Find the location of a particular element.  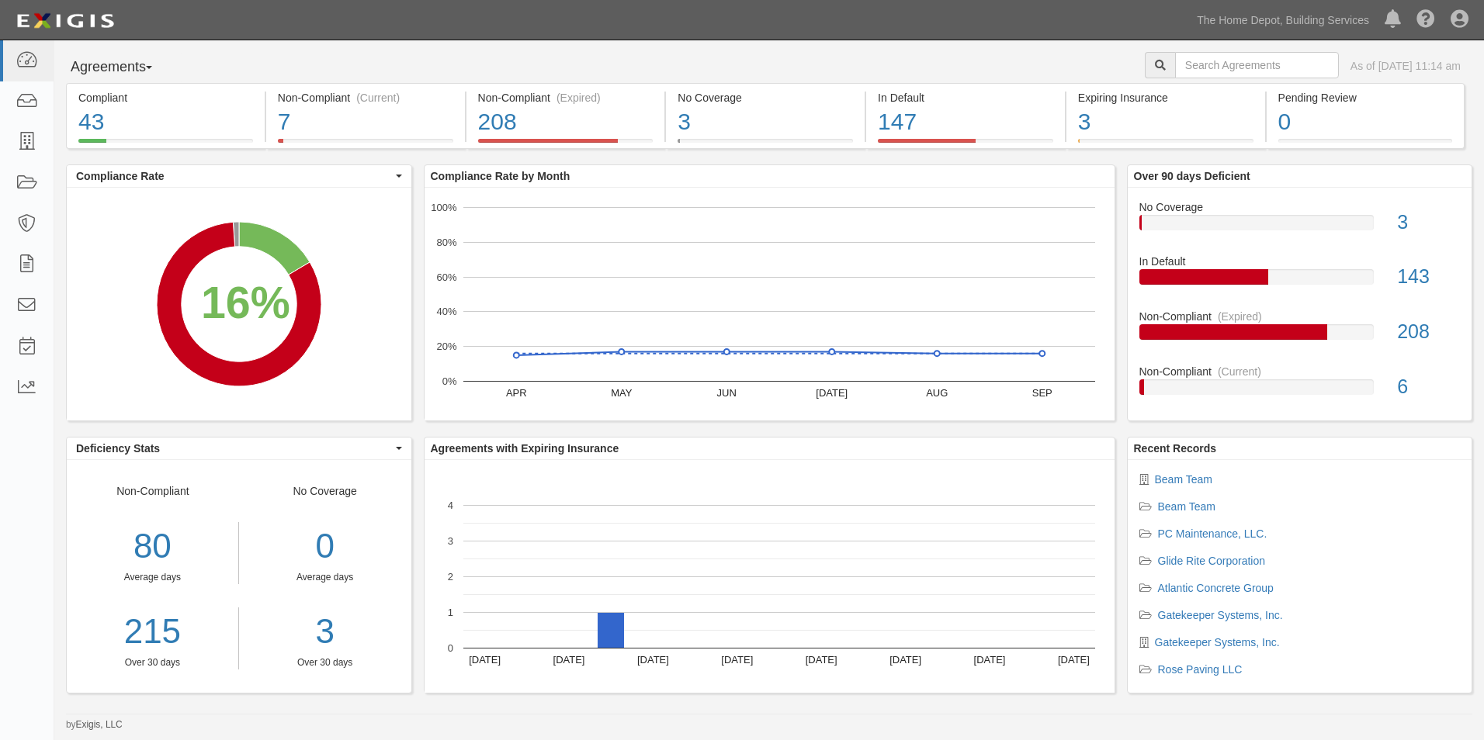

a: In Default143 is located at coordinates (1300, 281).